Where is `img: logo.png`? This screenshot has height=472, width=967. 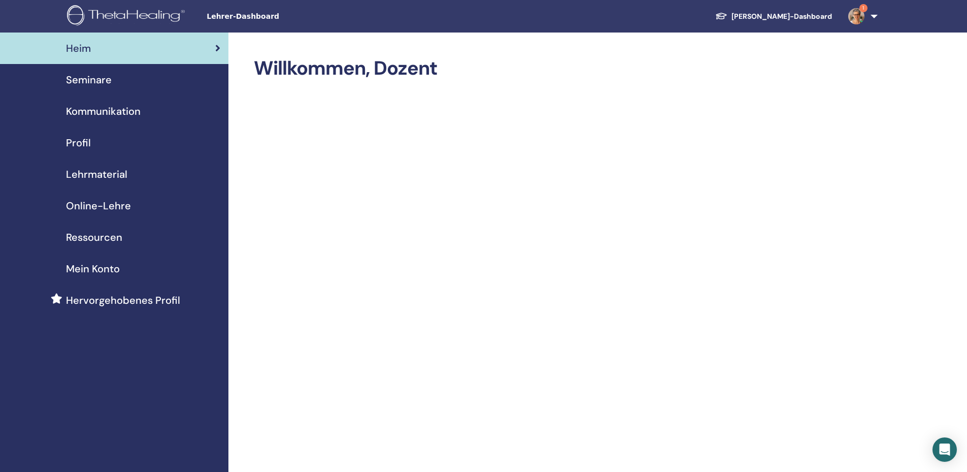 img: logo.png is located at coordinates (127, 16).